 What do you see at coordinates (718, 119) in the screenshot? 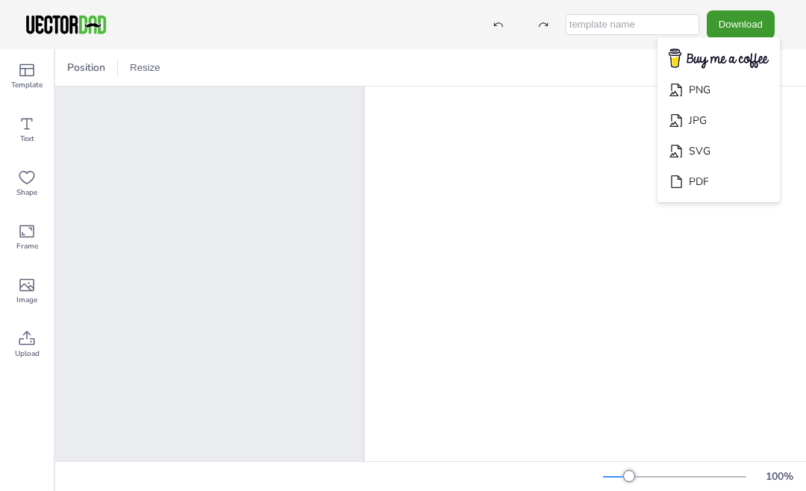
I see `ul: Download` at bounding box center [718, 119].